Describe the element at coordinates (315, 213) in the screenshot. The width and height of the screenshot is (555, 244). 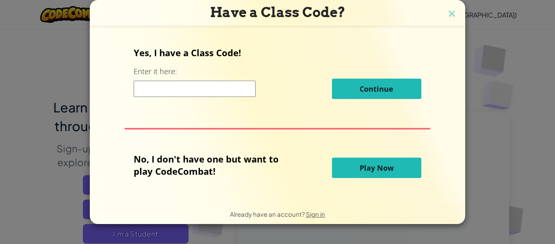
I see `span: Sign in` at that location.